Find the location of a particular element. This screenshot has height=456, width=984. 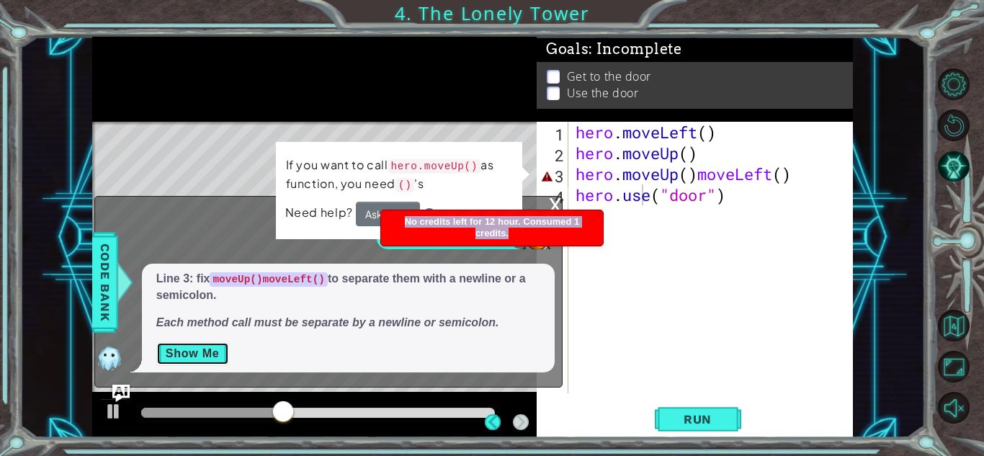

button: Level Options is located at coordinates (954, 84).